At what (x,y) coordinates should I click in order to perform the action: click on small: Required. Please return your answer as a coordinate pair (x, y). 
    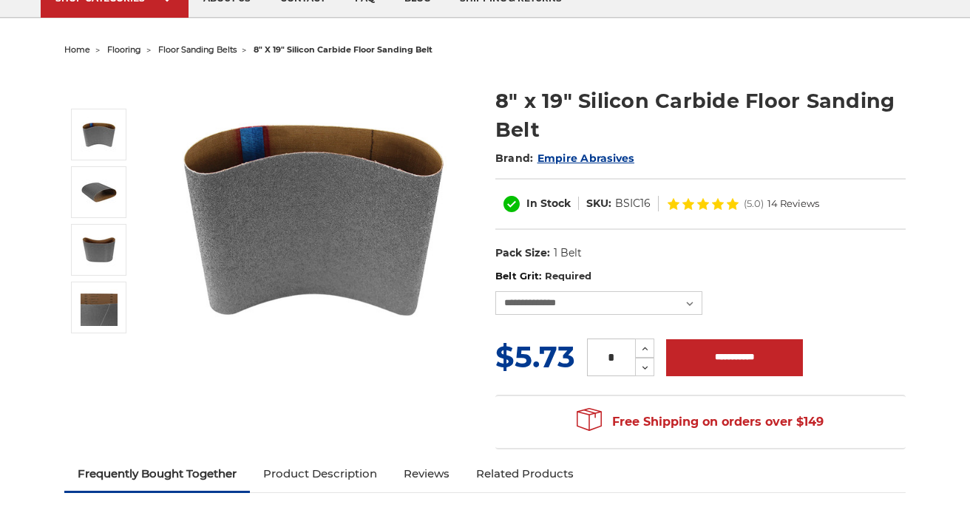
    Looking at the image, I should click on (568, 276).